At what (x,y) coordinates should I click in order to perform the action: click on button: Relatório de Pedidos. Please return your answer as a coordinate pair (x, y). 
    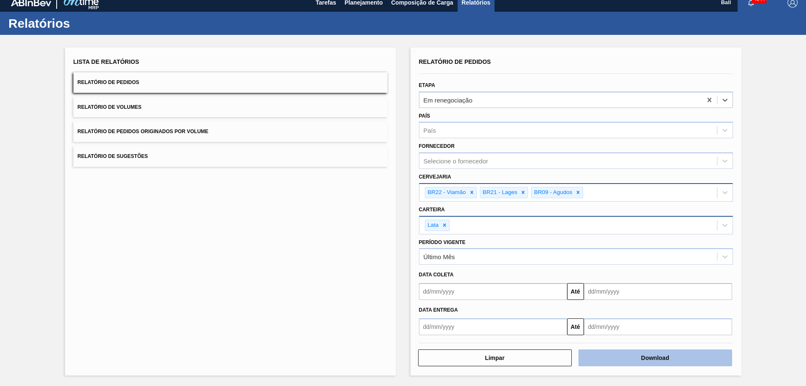
    Looking at the image, I should click on (230, 82).